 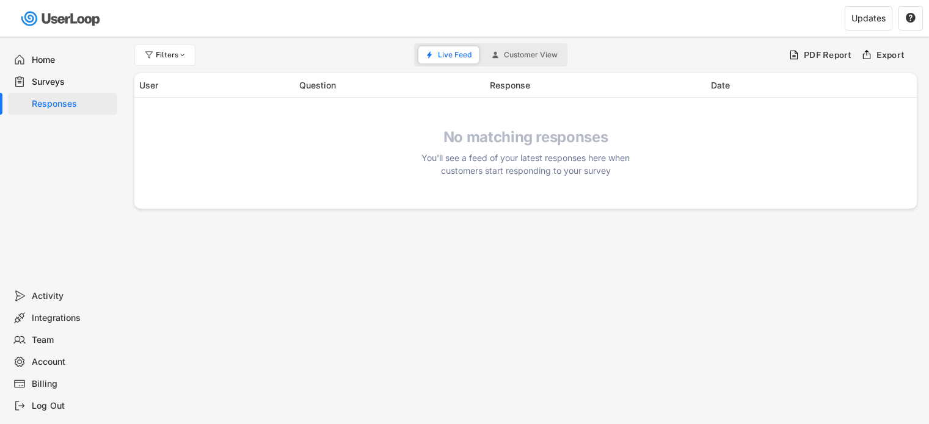 I want to click on div: Updates, so click(x=868, y=18).